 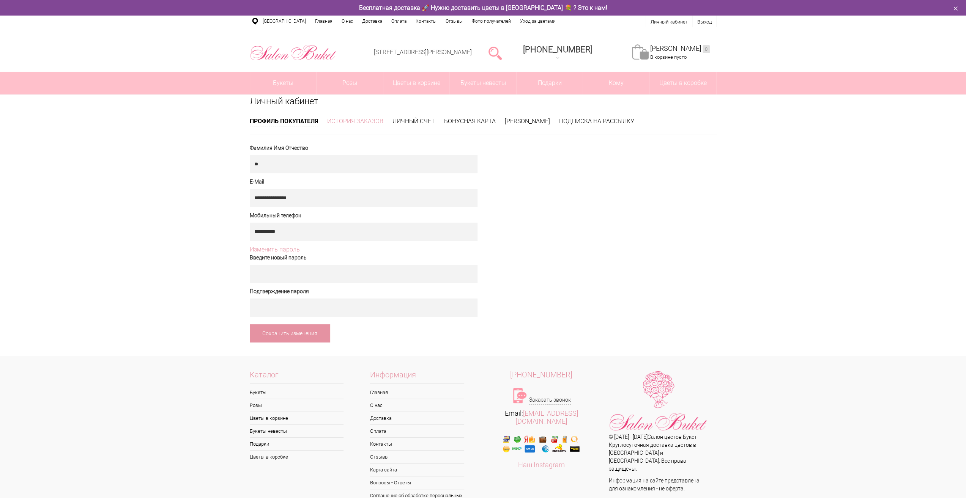 What do you see at coordinates (297, 378) in the screenshot?
I see `span: Каталог` at bounding box center [297, 378].